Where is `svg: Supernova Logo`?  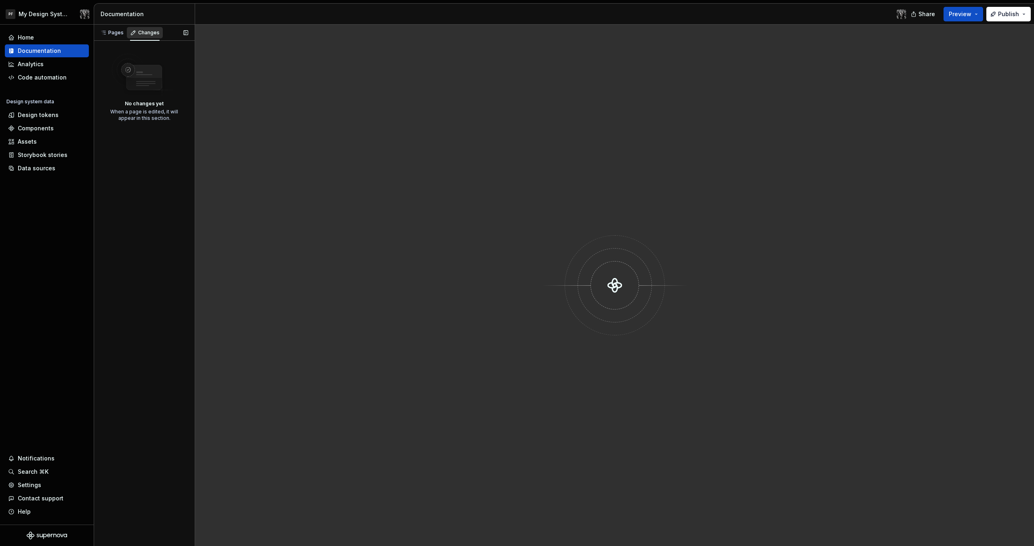
svg: Supernova Logo is located at coordinates (47, 536).